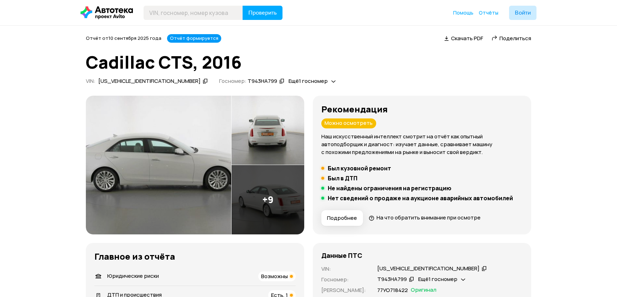 The image size is (617, 297). I want to click on h4: Данные ПТС, so click(341, 256).